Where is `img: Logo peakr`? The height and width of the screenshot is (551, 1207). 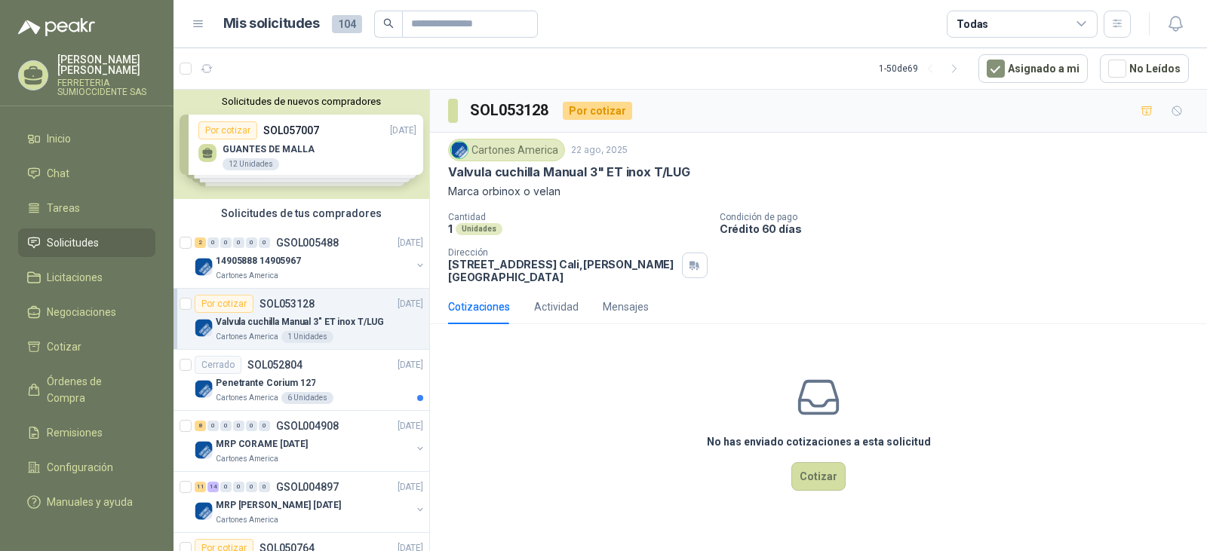 img: Logo peakr is located at coordinates (57, 27).